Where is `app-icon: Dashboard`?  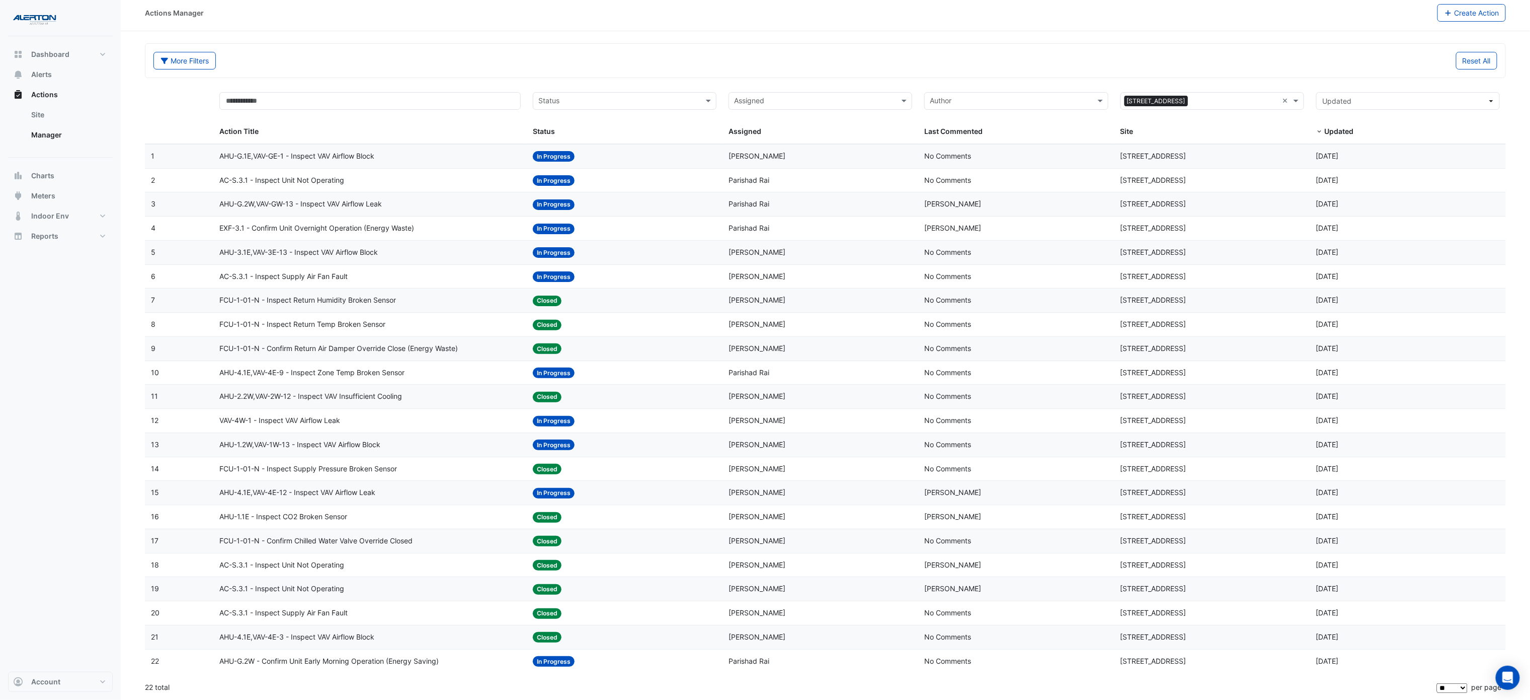 app-icon: Dashboard is located at coordinates (18, 54).